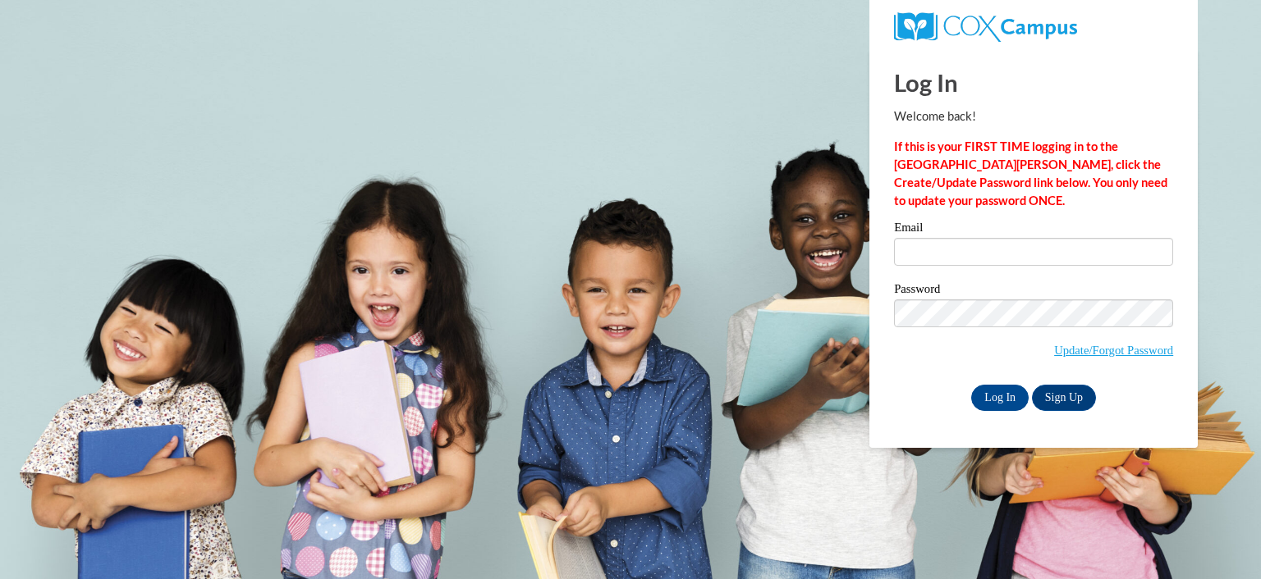 The image size is (1261, 579). What do you see at coordinates (1033, 291) in the screenshot?
I see `label: Password` at bounding box center [1033, 291].